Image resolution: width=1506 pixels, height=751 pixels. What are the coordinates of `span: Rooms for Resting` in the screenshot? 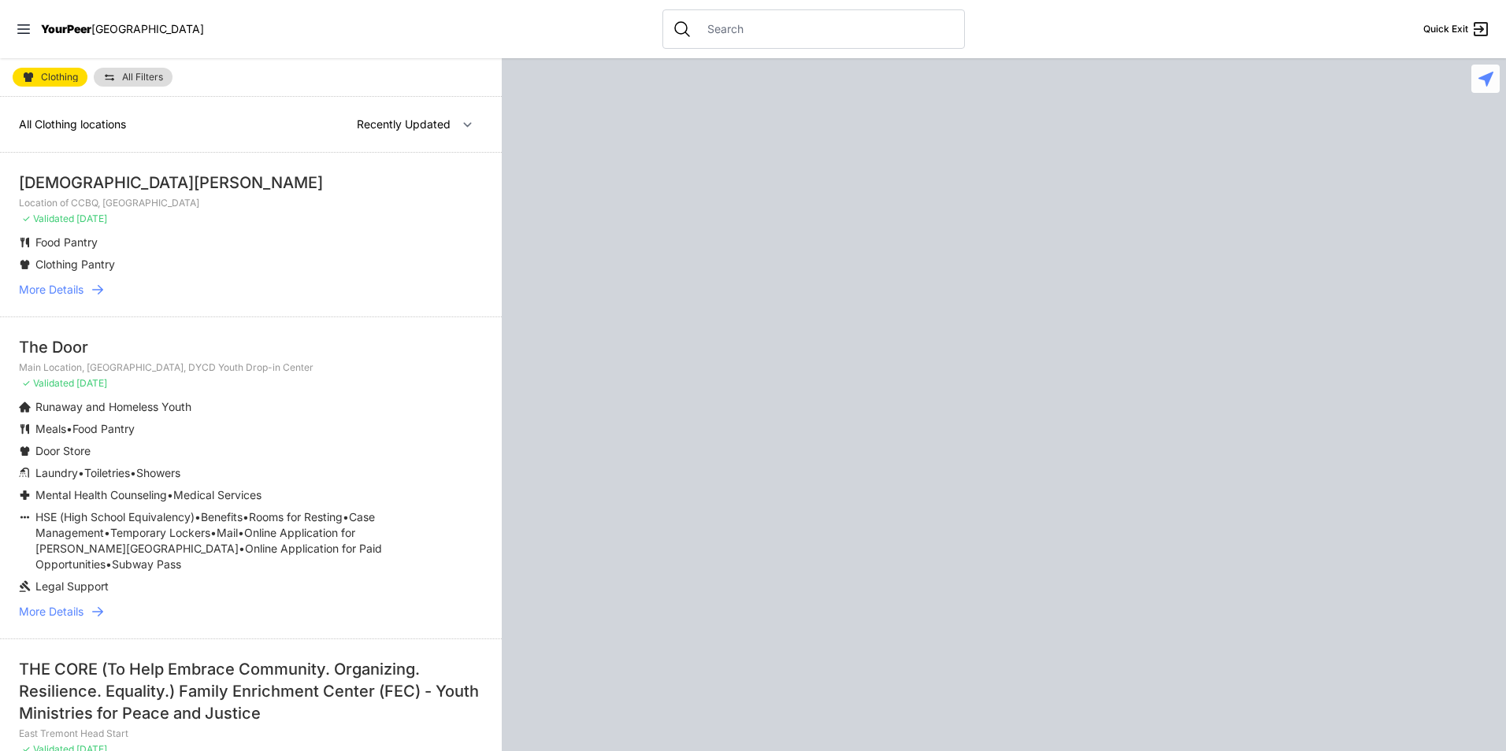 It's located at (295, 517).